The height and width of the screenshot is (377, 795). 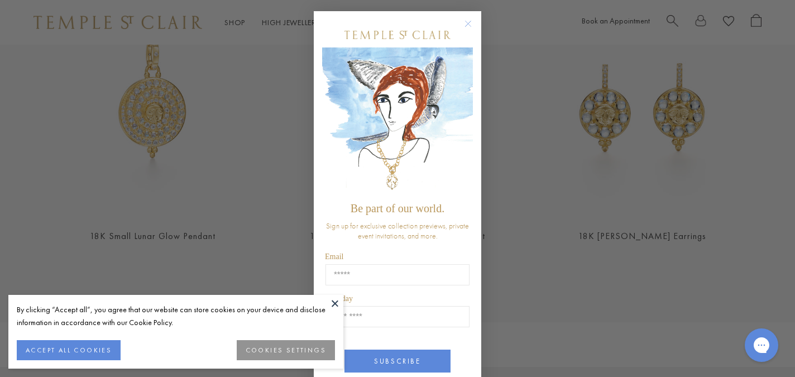 I want to click on span: Be part of our world., so click(x=398, y=208).